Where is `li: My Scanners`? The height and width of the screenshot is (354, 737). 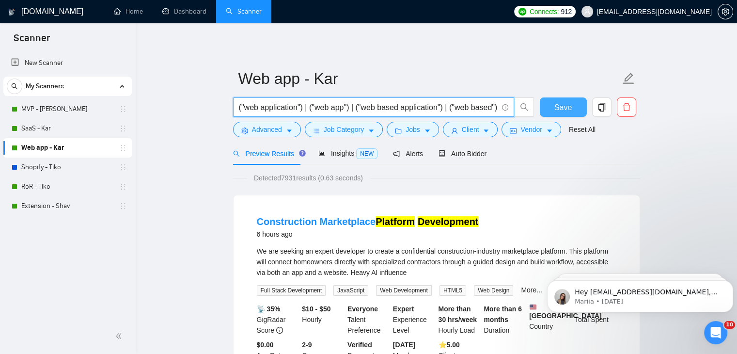 li: My Scanners is located at coordinates (67, 146).